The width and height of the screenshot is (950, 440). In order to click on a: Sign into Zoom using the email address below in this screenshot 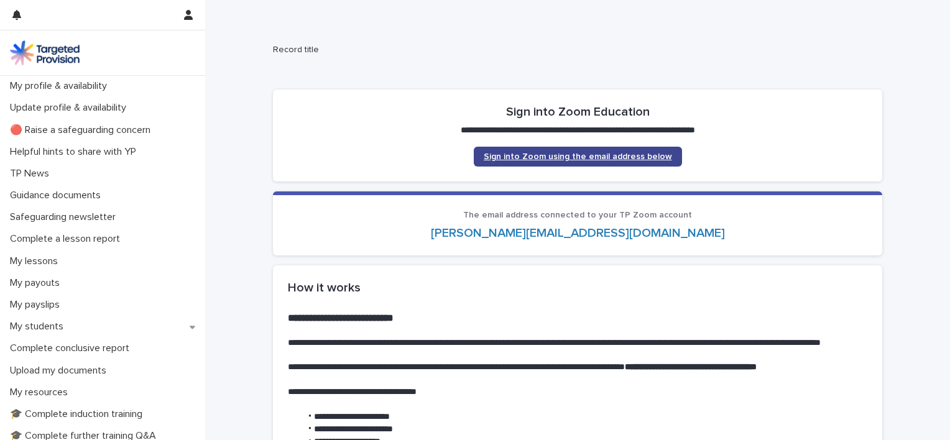, I will do `click(578, 157)`.